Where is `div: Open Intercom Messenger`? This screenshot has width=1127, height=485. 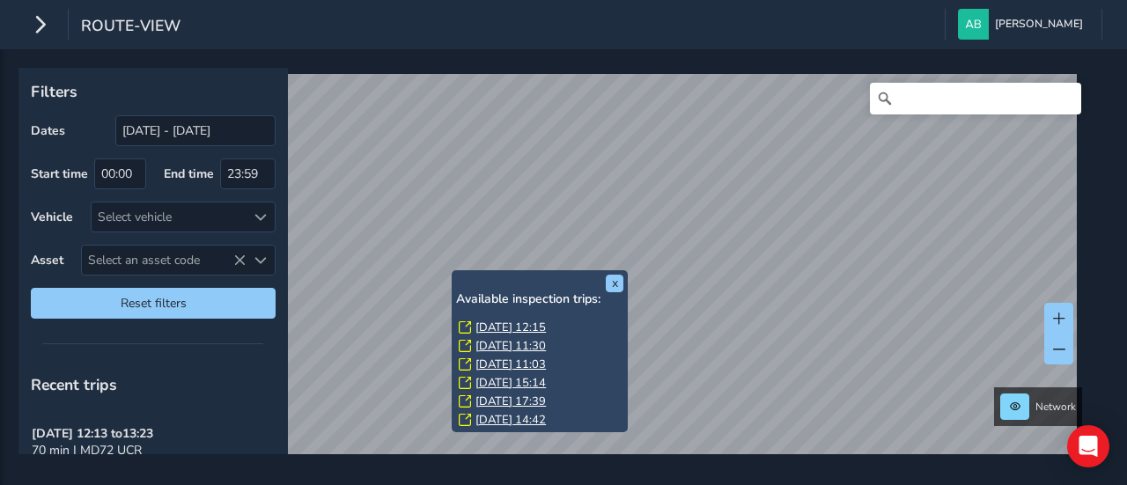 div: Open Intercom Messenger is located at coordinates (1089, 447).